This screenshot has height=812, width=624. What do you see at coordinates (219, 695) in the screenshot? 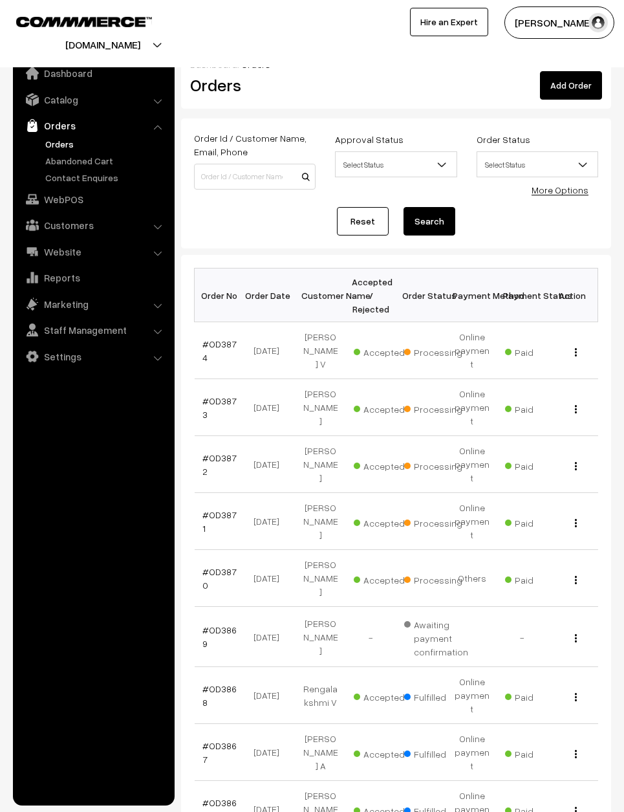
I see `a: #OD3868` at bounding box center [219, 695].